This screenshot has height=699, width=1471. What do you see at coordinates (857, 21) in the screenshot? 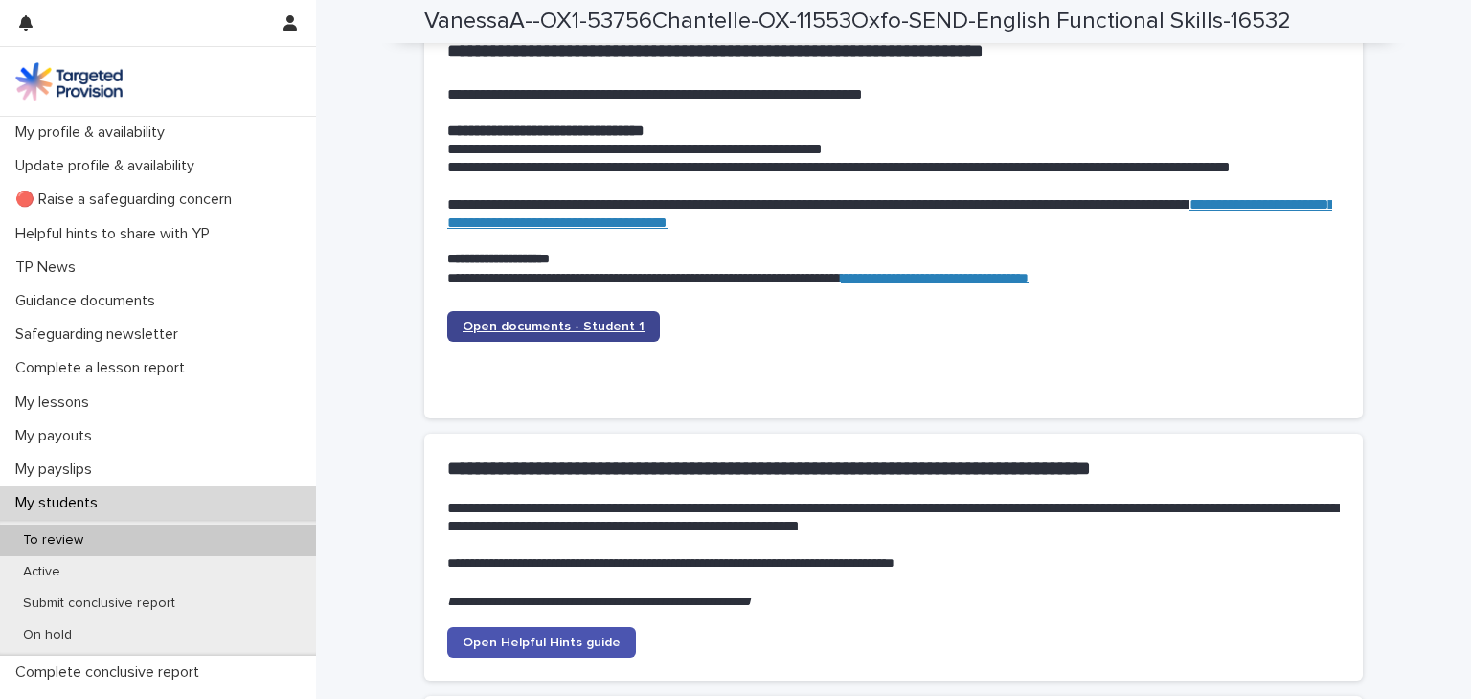
I see `h2: VanessaA--OX1-53756Chantelle-OX-11553Oxfo-SEND-English Functional Skills-16532` at bounding box center [857, 21].